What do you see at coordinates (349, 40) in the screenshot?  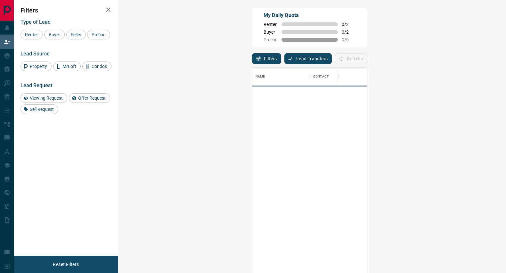 I see `span: 0 / 0` at bounding box center [349, 40].